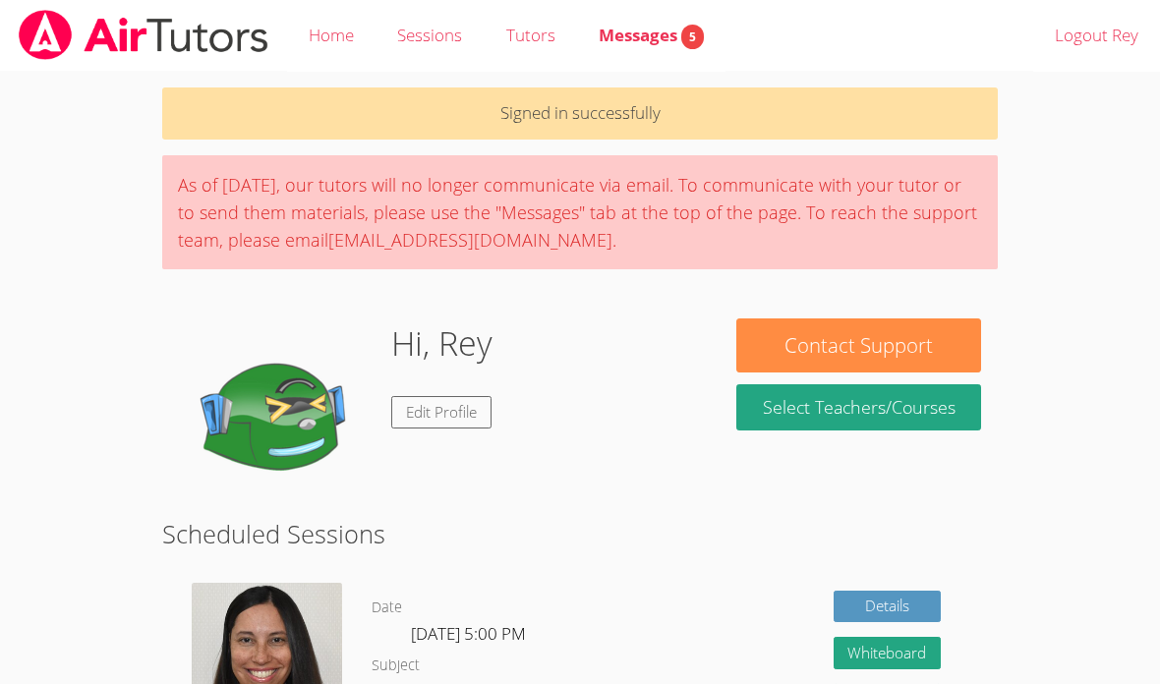  What do you see at coordinates (580, 113) in the screenshot?
I see `p: Signed in successfully` at bounding box center [580, 113].